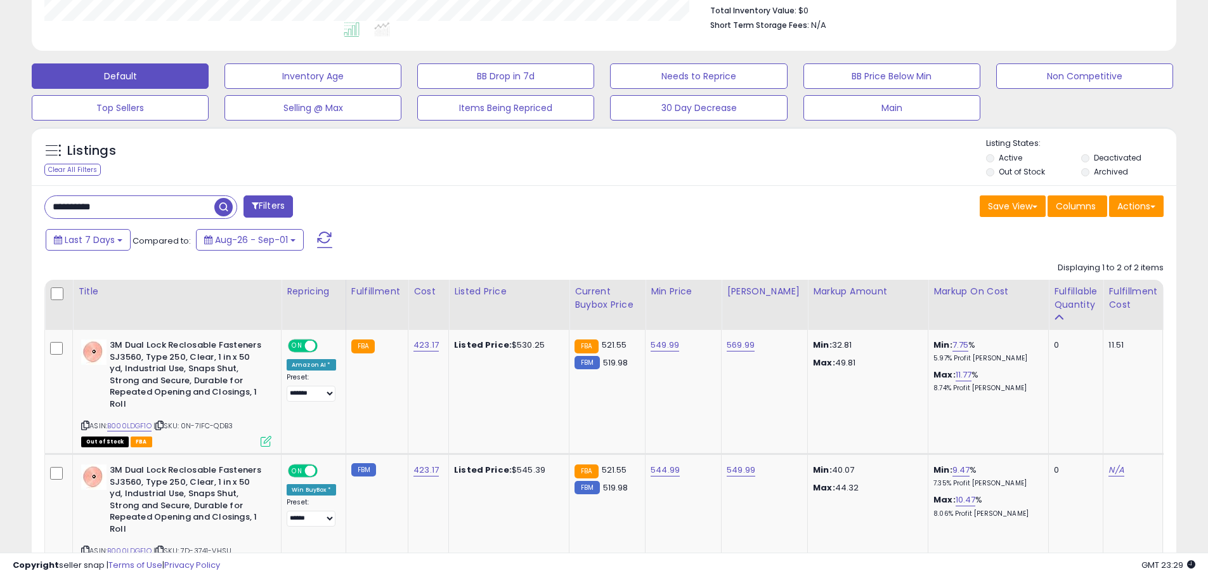  I want to click on button: Filters, so click(268, 206).